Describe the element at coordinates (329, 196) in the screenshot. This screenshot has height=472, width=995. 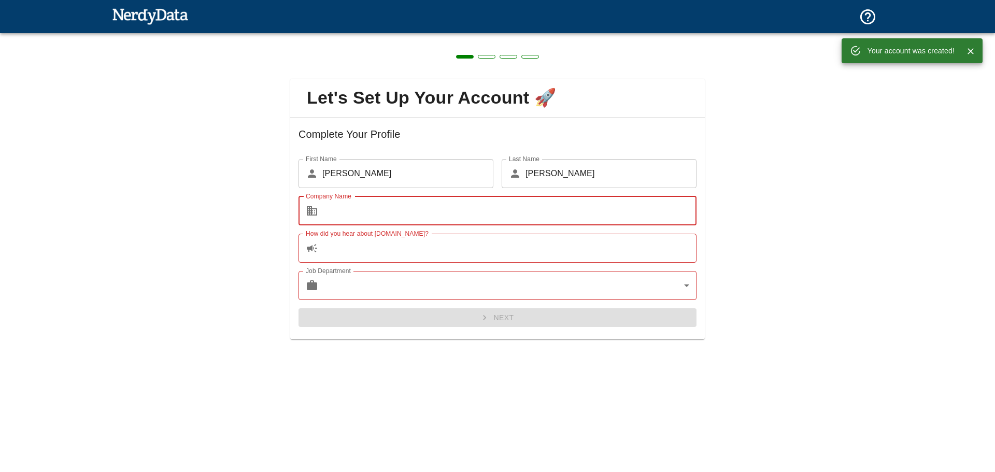
I see `label: Company Name` at that location.